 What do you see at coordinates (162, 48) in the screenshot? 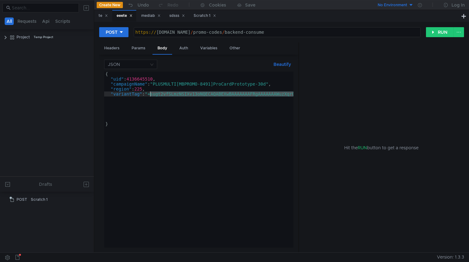
I see `div: Body` at bounding box center [162, 48].